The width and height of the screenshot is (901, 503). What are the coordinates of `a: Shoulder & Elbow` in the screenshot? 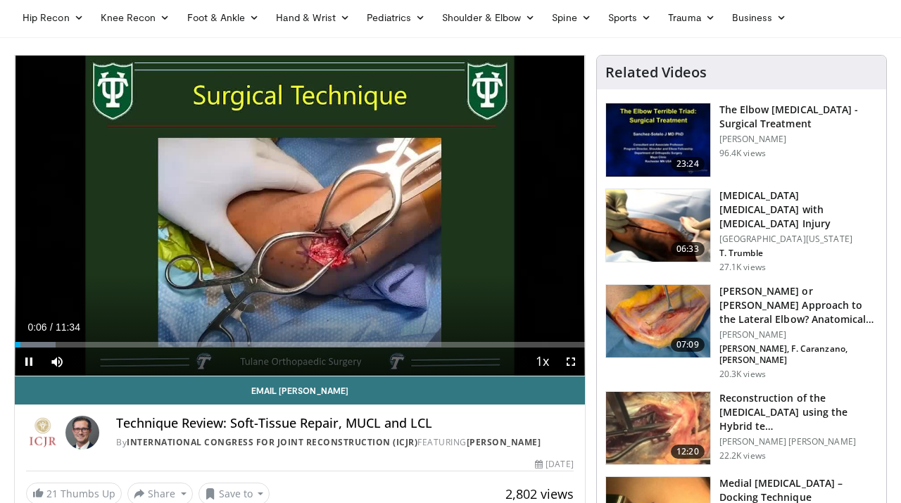 It's located at (488, 18).